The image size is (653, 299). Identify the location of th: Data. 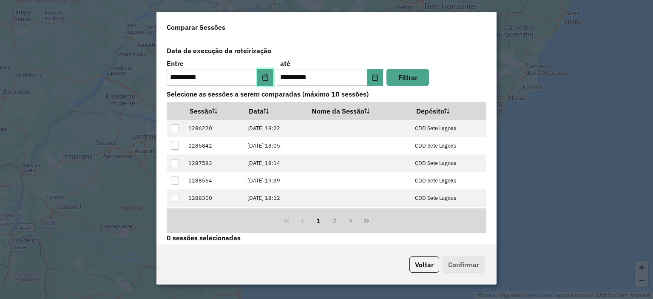
(275, 111).